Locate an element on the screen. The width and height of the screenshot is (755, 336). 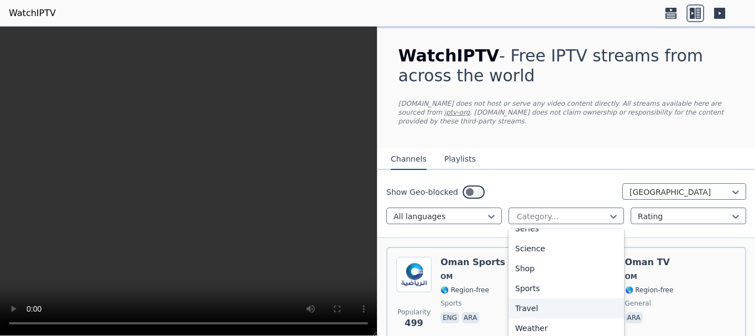
button: Playlists is located at coordinates (460, 159).